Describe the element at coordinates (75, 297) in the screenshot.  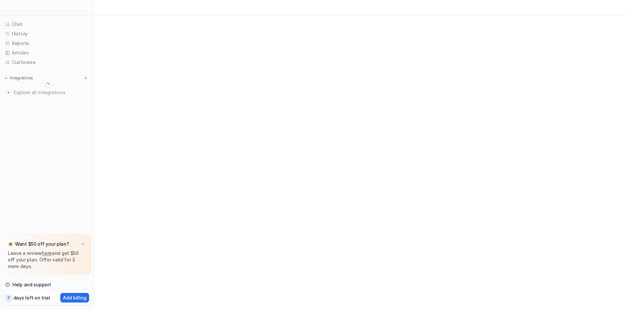
I see `p: Add billing` at that location.